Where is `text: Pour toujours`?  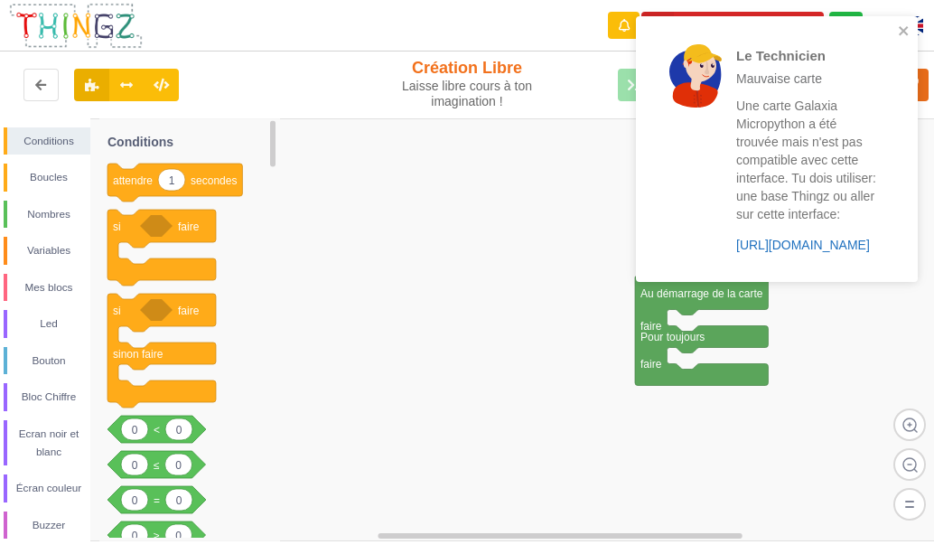
text: Pour toujours is located at coordinates (672, 337).